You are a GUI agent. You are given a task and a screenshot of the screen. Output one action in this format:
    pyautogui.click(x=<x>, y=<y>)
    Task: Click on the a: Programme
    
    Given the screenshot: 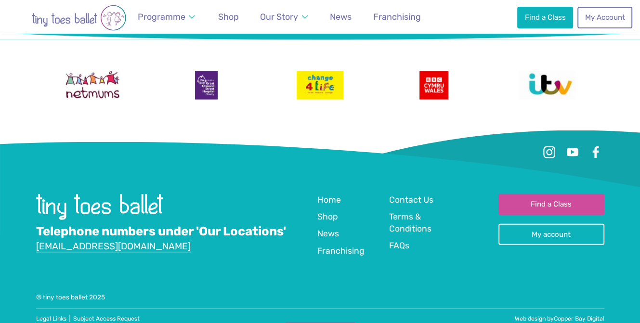 What is the action you would take?
    pyautogui.click(x=167, y=17)
    